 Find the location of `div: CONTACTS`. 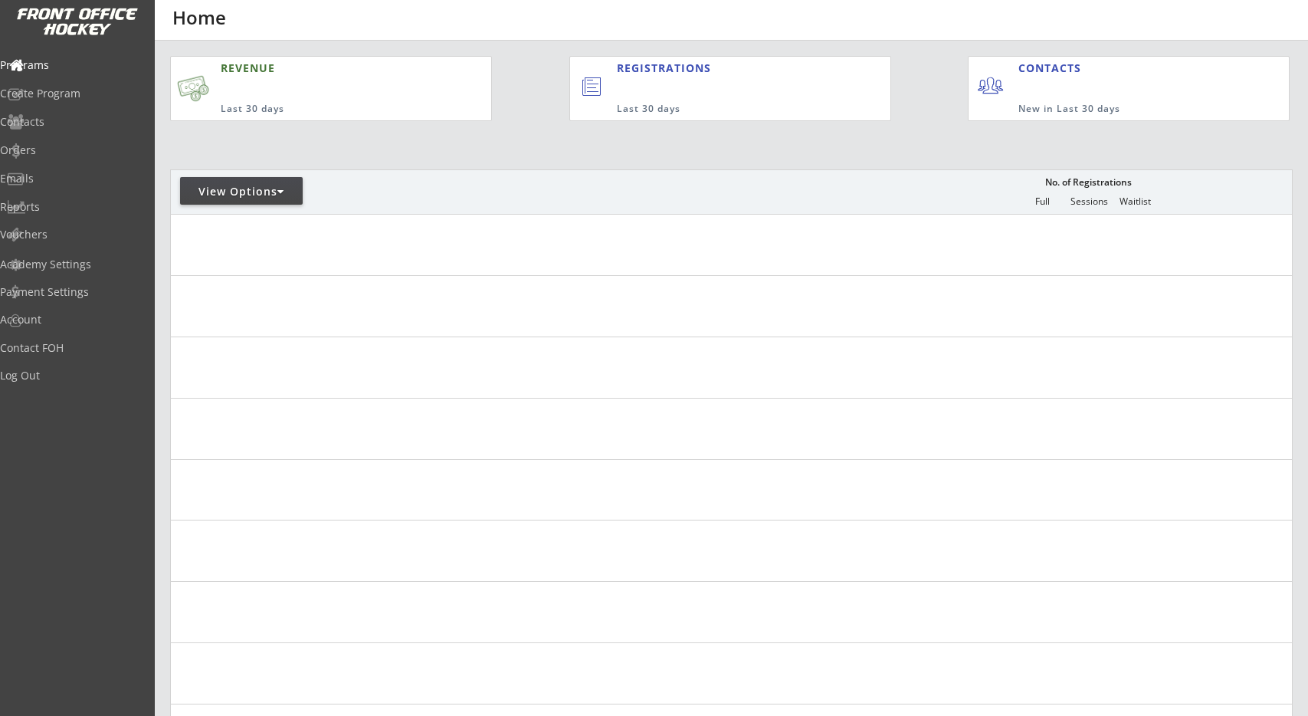

div: CONTACTS is located at coordinates (1053, 68).